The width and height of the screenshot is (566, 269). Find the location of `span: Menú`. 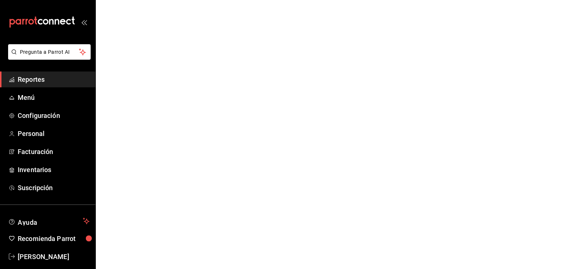

span: Menú is located at coordinates (53, 97).